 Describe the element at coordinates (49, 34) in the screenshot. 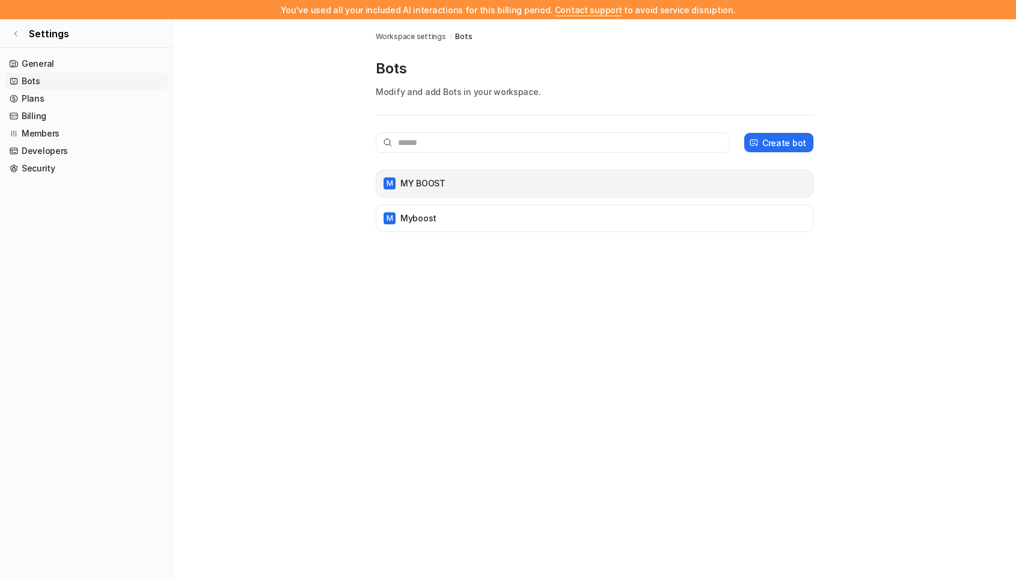

I see `span: Settings` at that location.